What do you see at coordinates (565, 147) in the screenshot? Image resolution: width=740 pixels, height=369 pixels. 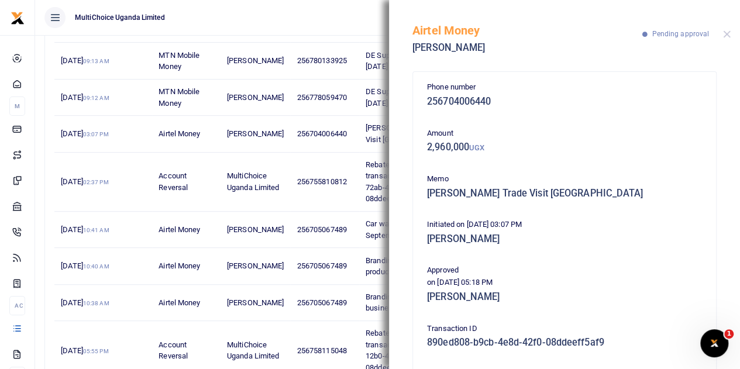 I see `h5: 2,960,000` at bounding box center [565, 147].